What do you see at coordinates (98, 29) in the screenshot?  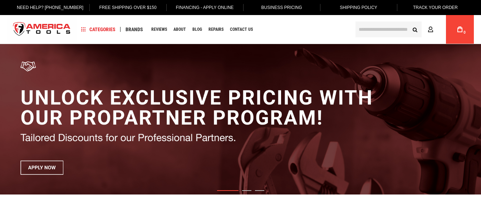 I see `span: Categories` at bounding box center [98, 29].